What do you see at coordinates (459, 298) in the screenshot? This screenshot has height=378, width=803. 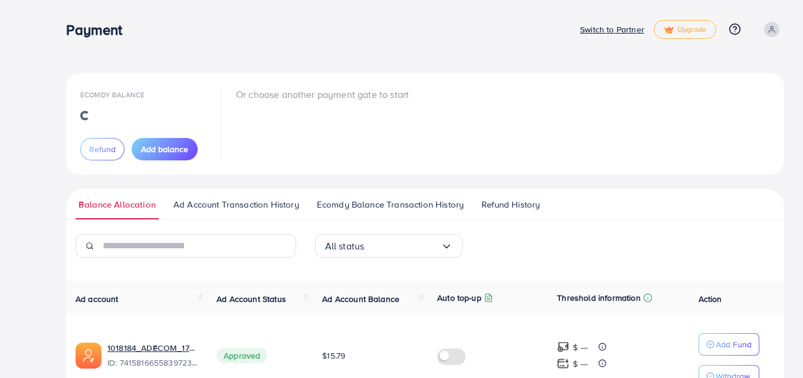 I see `p: Auto top-up` at bounding box center [459, 298].